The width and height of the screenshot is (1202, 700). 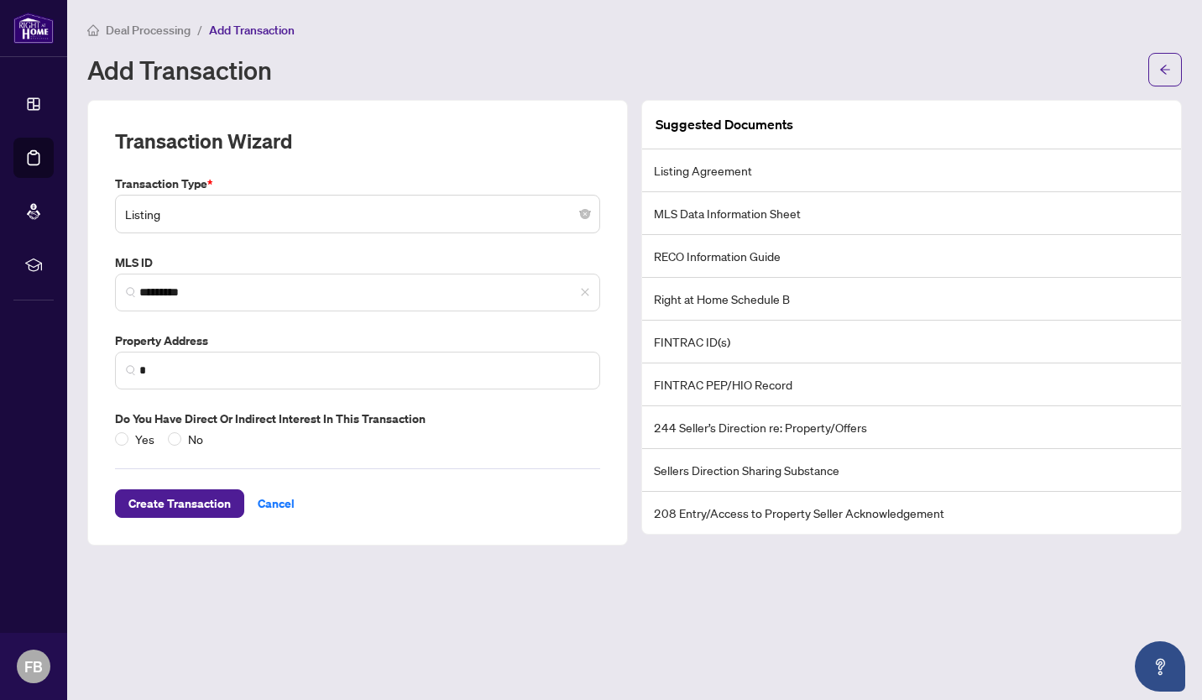 I want to click on span: close-circle, so click(x=585, y=214).